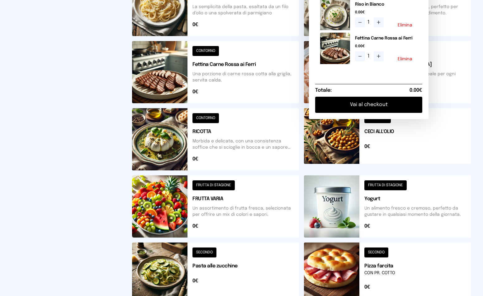 The image size is (483, 296). I want to click on h6: Totale:, so click(323, 91).